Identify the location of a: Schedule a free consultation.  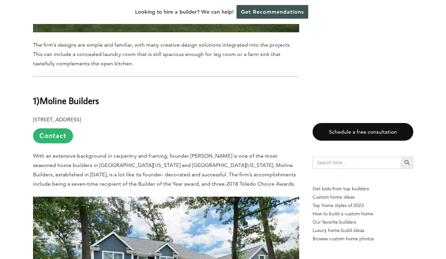
(363, 132).